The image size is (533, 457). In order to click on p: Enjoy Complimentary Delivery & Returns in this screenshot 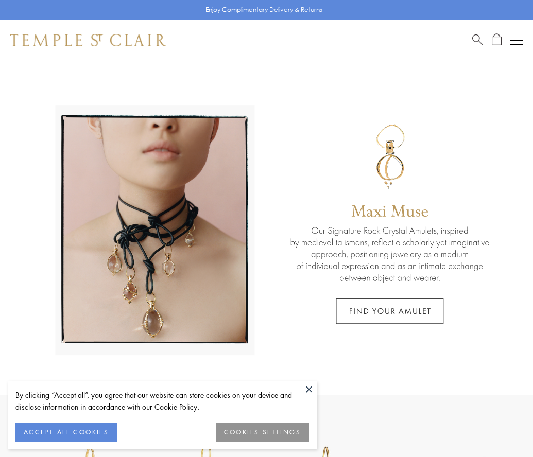, I will do `click(264, 10)`.